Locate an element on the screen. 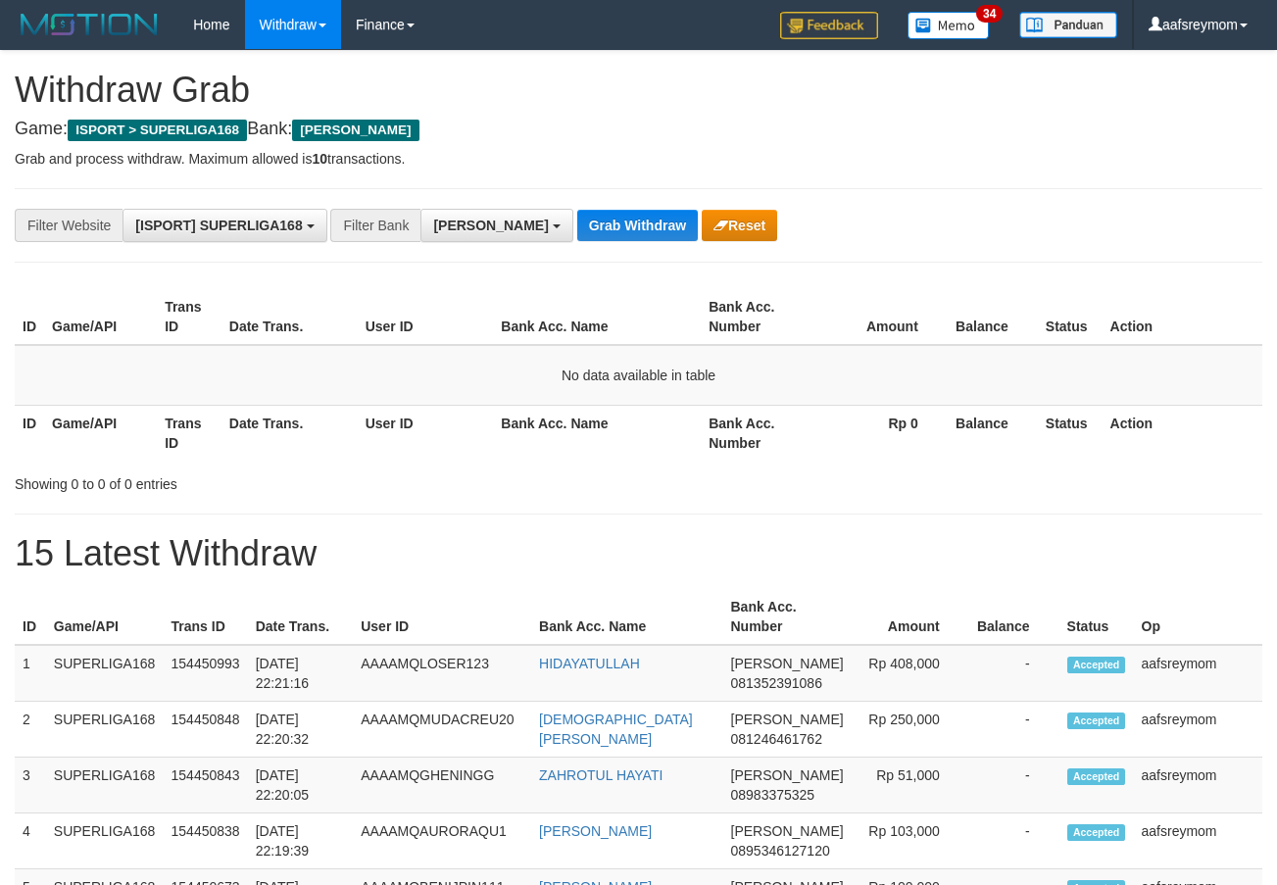 This screenshot has height=885, width=1277. td: Rp 250,000 is located at coordinates (911, 729).